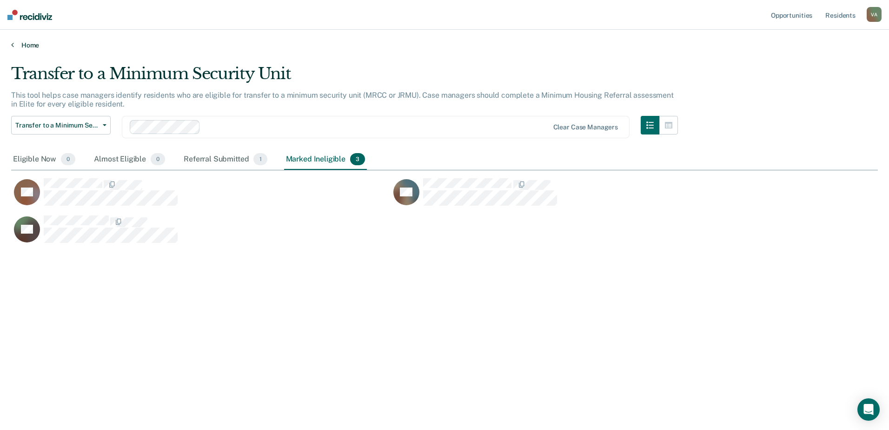  I want to click on div: V A, so click(875, 14).